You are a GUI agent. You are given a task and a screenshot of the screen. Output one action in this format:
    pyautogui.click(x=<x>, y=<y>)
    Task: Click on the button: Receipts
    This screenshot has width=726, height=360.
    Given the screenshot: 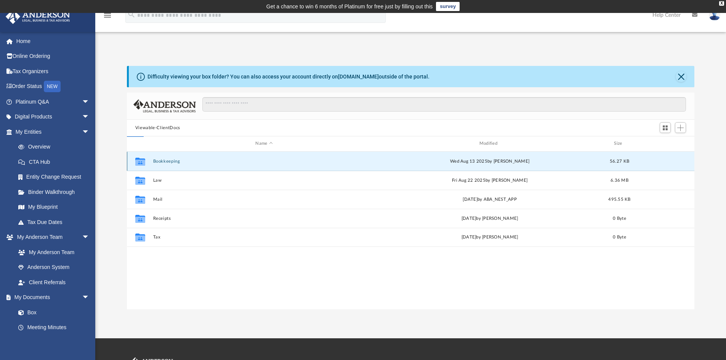 What is the action you would take?
    pyautogui.click(x=264, y=218)
    